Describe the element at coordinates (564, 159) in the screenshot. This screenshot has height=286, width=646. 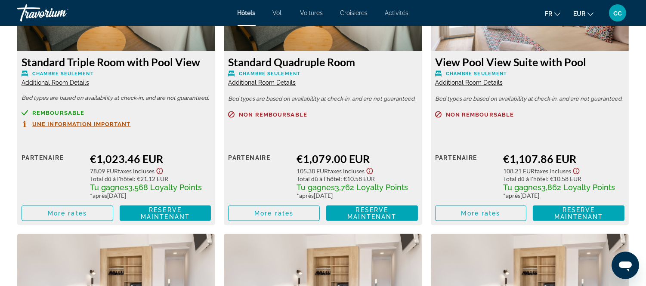
I see `div: €1,107.86 EUR` at that location.